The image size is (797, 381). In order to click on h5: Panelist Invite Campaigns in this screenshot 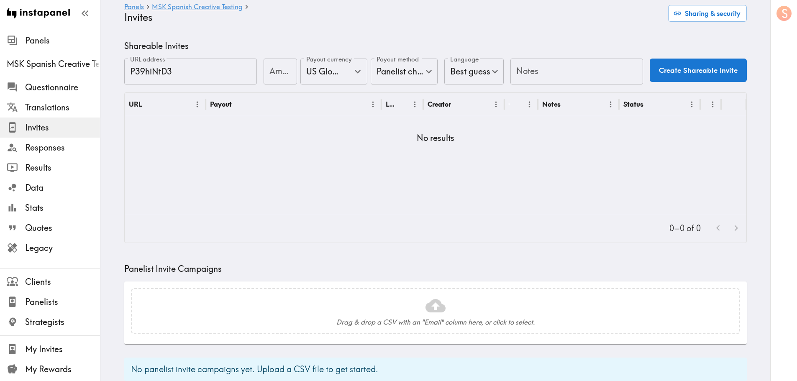, I will do `click(436, 269)`.